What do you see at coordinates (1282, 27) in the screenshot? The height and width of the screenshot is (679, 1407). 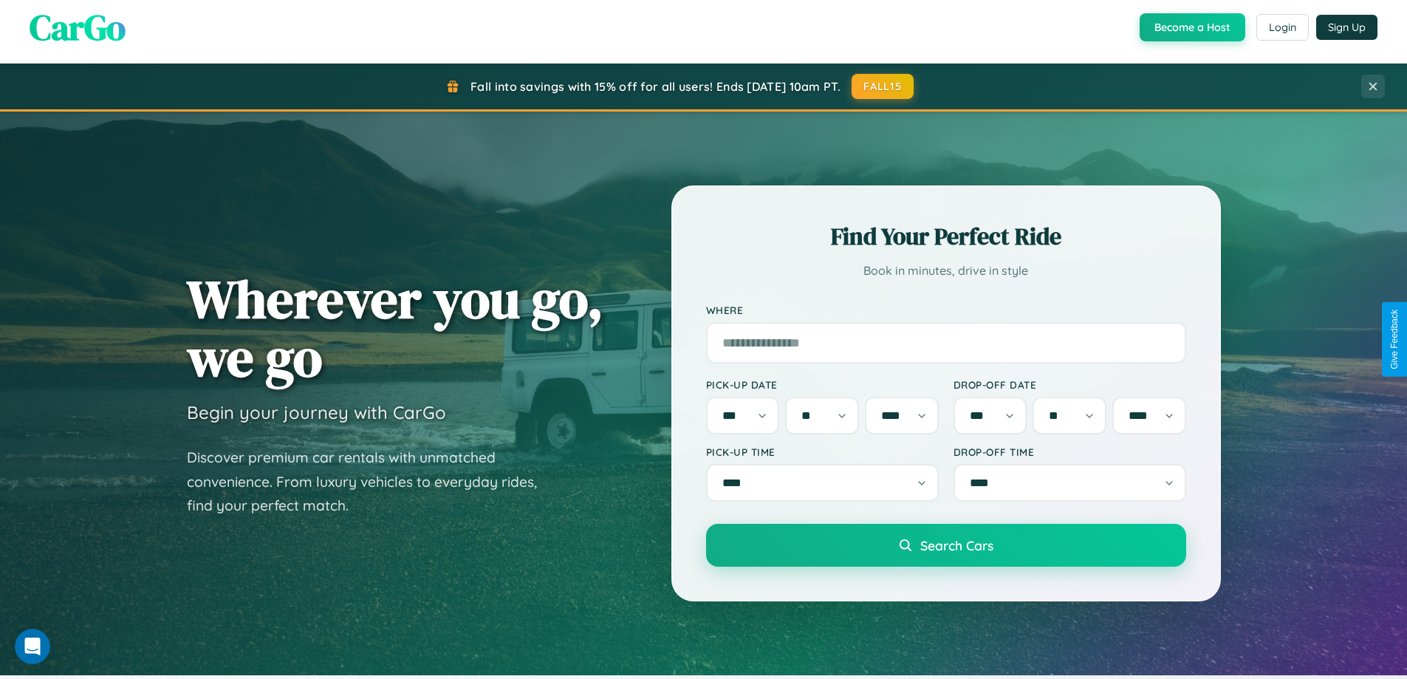 I see `button: Login` at bounding box center [1282, 27].